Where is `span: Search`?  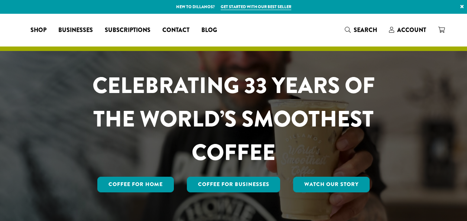 span: Search is located at coordinates (366, 30).